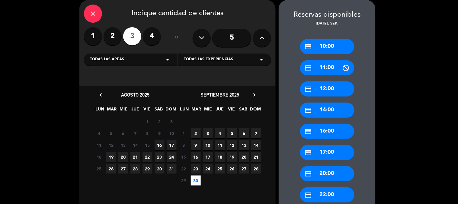 The height and width of the screenshot is (204, 458). I want to click on span: 29, so click(184, 180).